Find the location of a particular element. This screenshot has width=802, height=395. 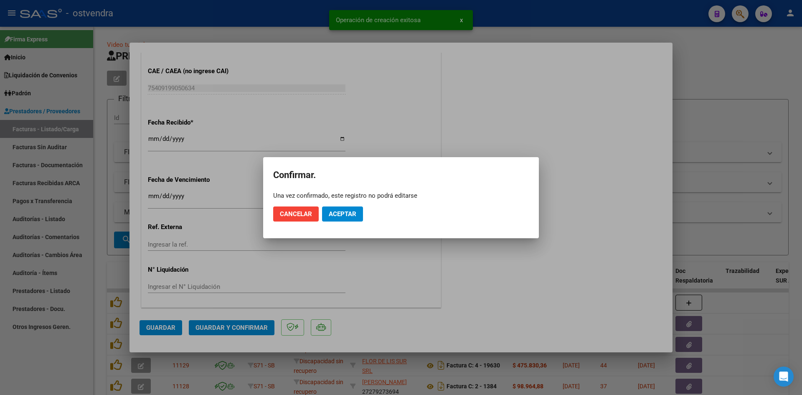

span: Aceptar is located at coordinates (343, 214).